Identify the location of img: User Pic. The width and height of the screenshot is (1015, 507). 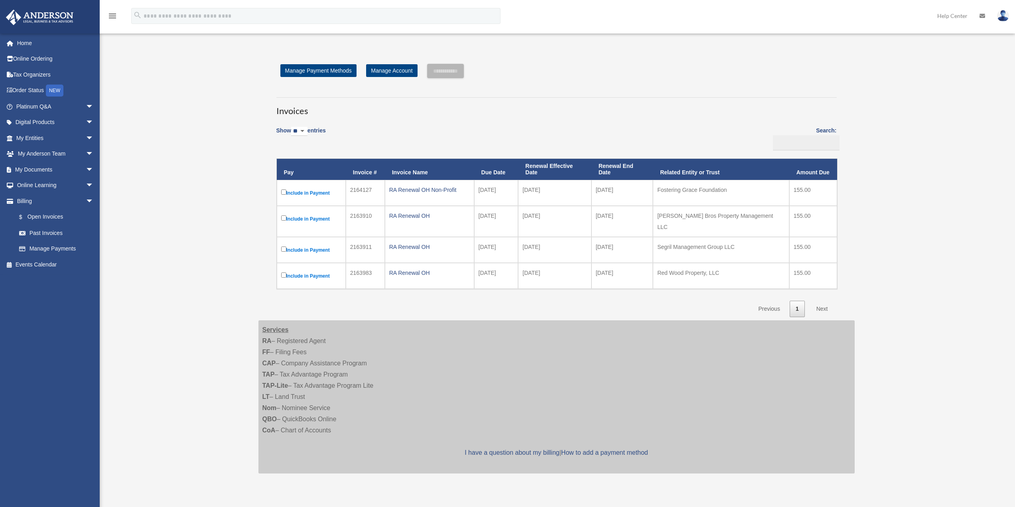
(1003, 16).